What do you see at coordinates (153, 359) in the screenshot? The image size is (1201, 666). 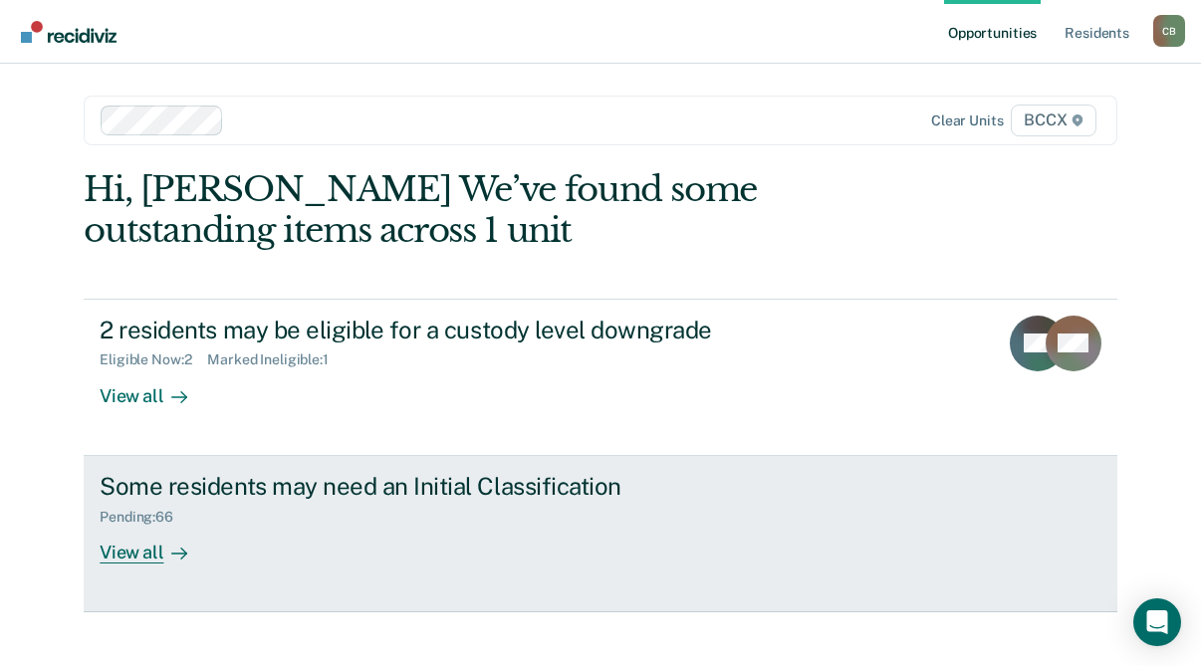 I see `div: Eligible Now : 2` at bounding box center [153, 359].